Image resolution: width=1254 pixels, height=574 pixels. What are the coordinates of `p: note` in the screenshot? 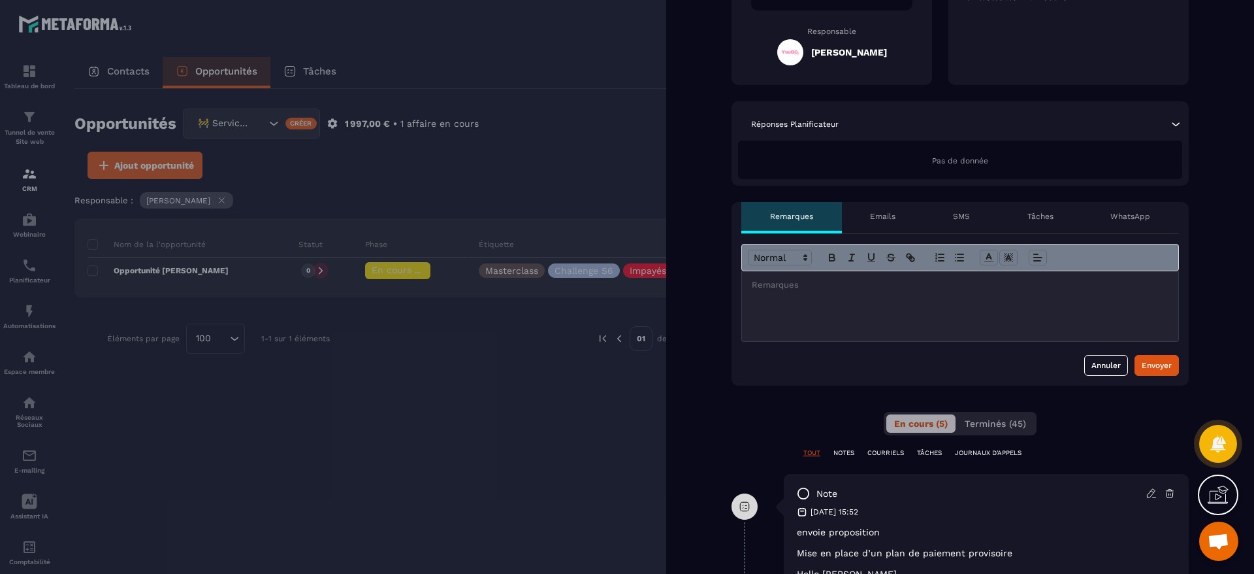 It's located at (827, 493).